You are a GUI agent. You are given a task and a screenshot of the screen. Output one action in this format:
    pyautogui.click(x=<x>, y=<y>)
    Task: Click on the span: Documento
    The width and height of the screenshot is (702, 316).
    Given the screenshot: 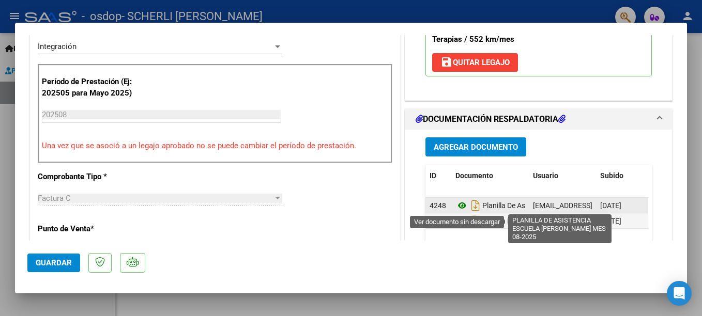 What is the action you would take?
    pyautogui.click(x=474, y=176)
    